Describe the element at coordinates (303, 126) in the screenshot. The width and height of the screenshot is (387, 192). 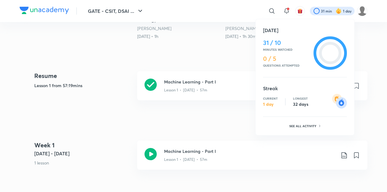
I see `p: See all activity` at that location.